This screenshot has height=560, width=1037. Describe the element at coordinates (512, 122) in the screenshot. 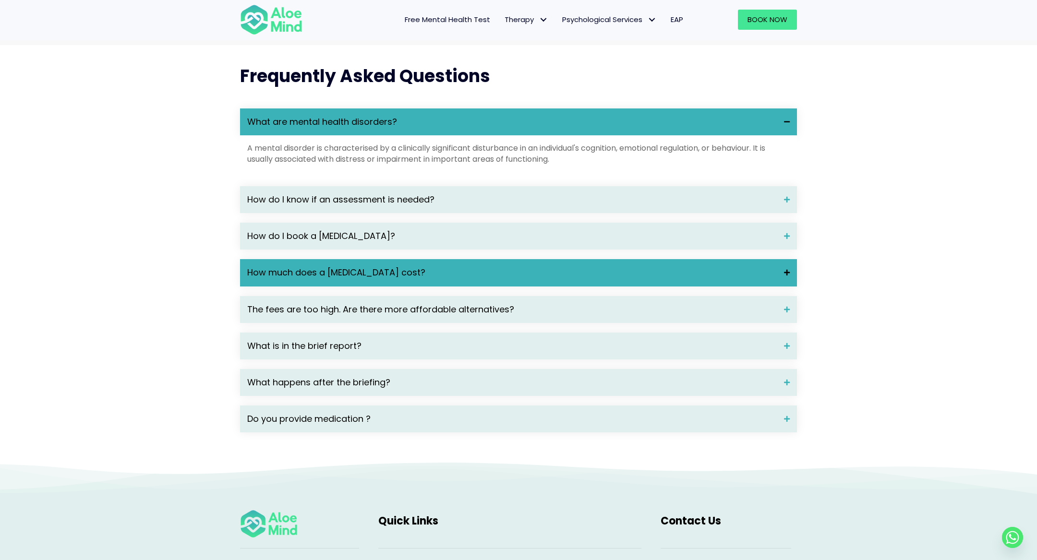

I see `span: What are mental health disorders?` at that location.